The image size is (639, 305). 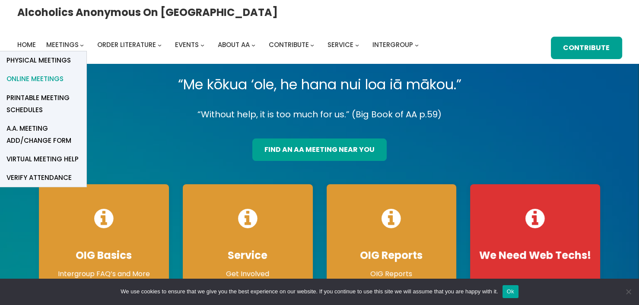 What do you see at coordinates (26, 45) in the screenshot?
I see `a: Home` at bounding box center [26, 45].